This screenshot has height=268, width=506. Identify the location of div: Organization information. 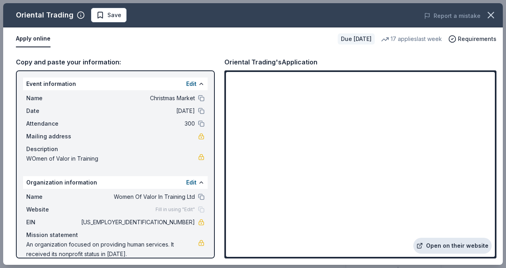
(115, 182).